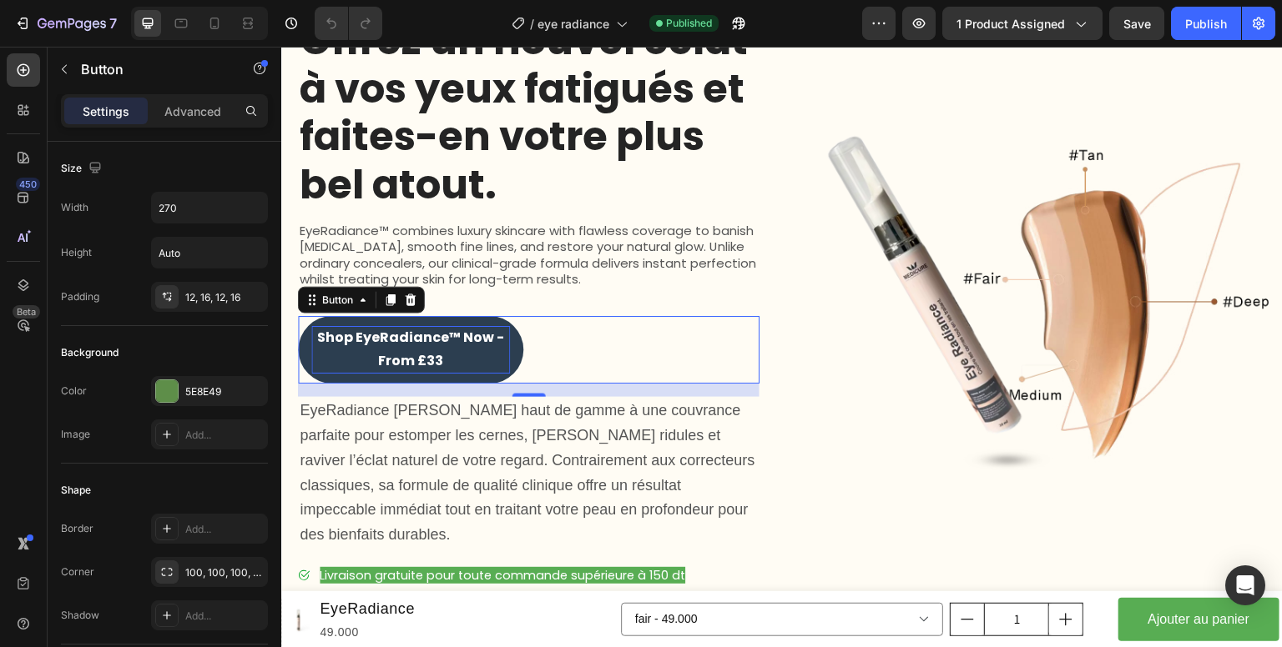 The width and height of the screenshot is (1282, 647). Describe the element at coordinates (917, 573) in the screenshot. I see `button: Ajouter au panier` at that location.